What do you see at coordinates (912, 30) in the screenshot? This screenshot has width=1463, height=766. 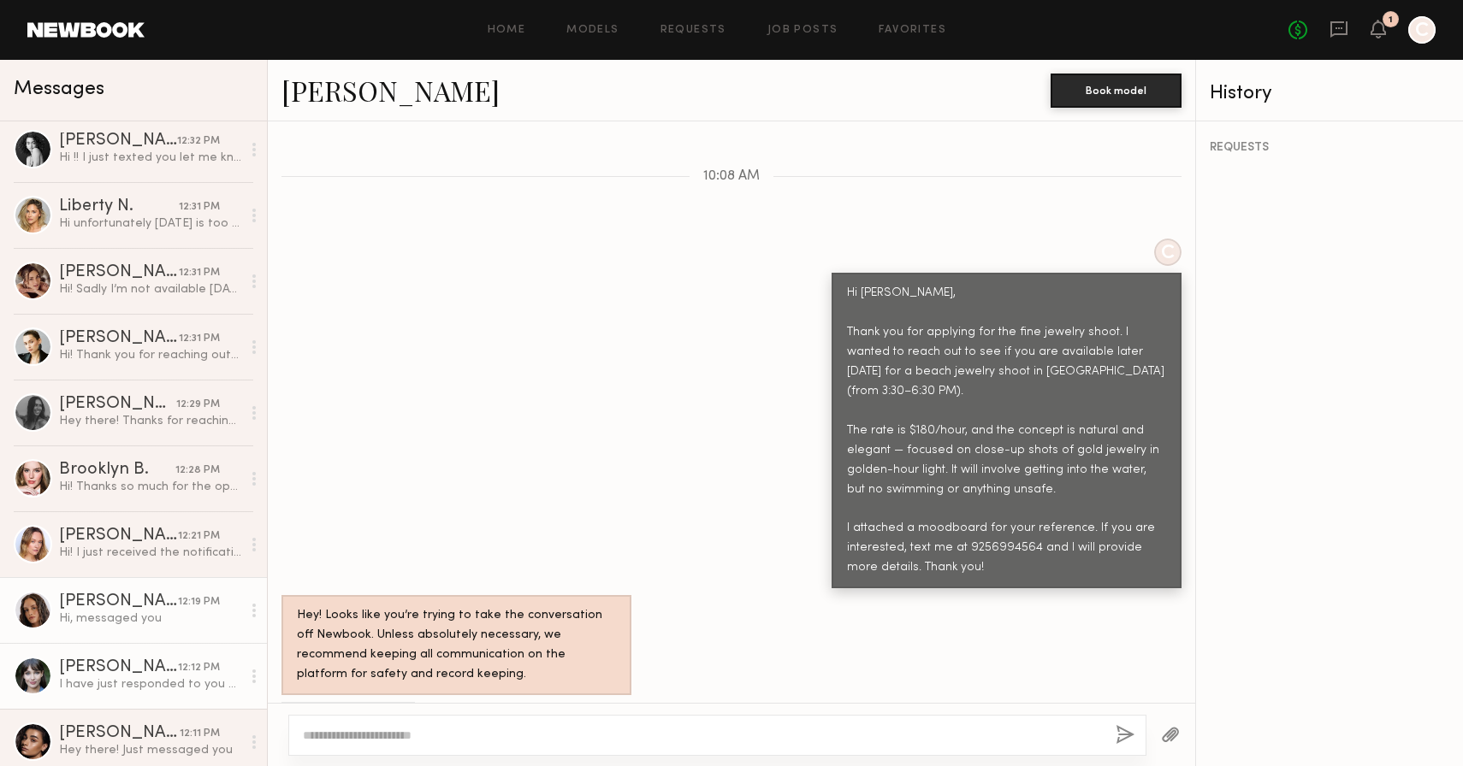 I see `a: Favorites` at bounding box center [912, 30].